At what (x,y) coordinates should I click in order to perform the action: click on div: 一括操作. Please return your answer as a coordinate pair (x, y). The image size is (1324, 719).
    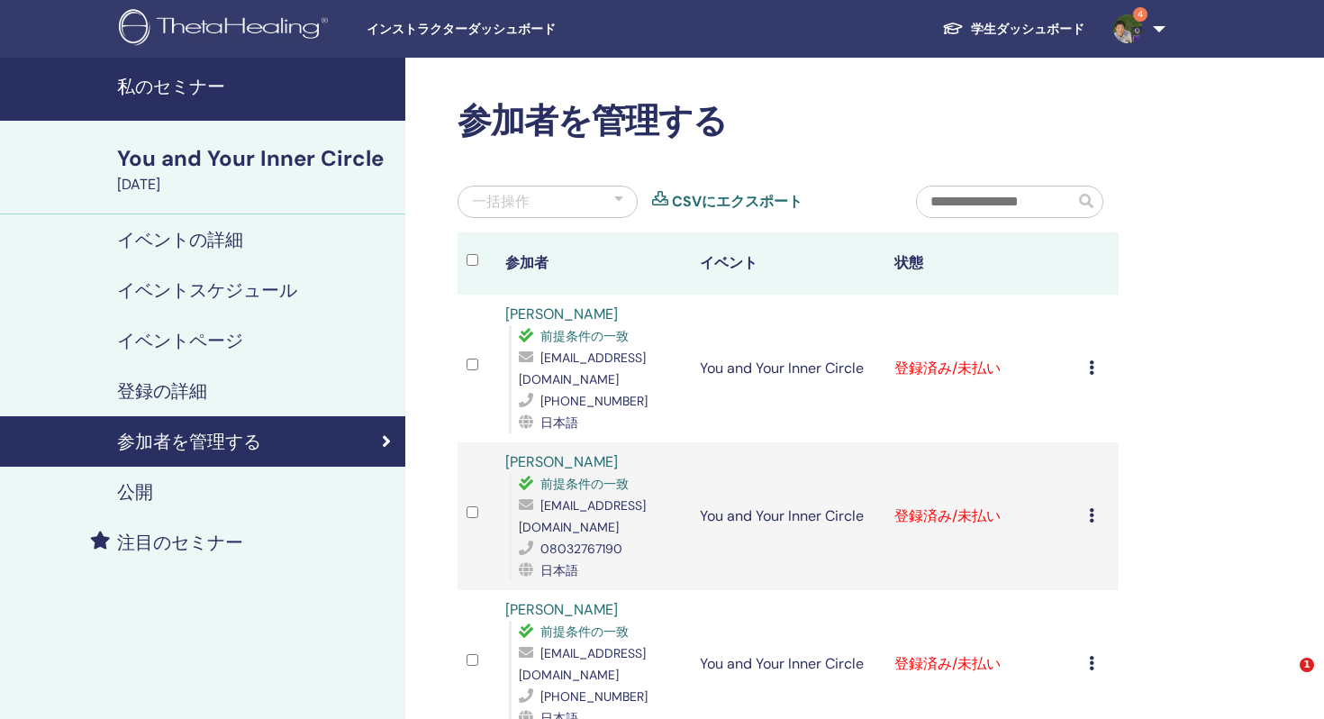
    Looking at the image, I should click on (501, 202).